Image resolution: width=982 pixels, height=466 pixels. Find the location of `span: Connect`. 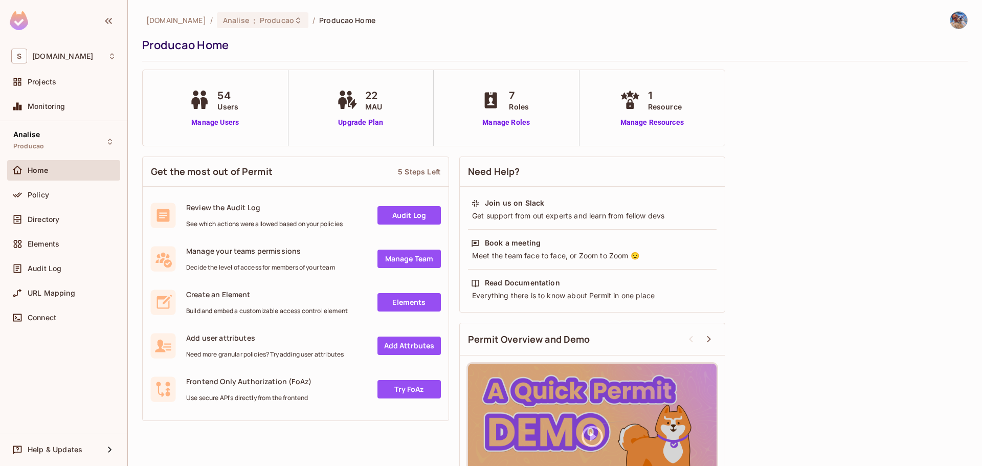

span: Connect is located at coordinates (42, 318).